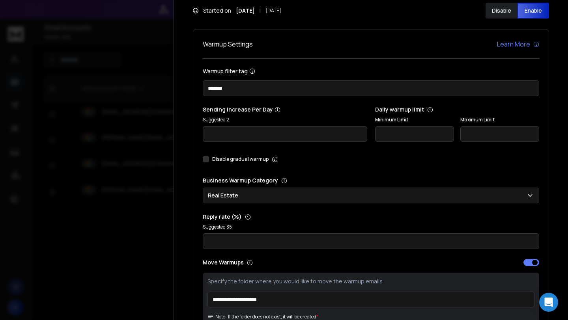  I want to click on p: Move Warmups, so click(286, 263).